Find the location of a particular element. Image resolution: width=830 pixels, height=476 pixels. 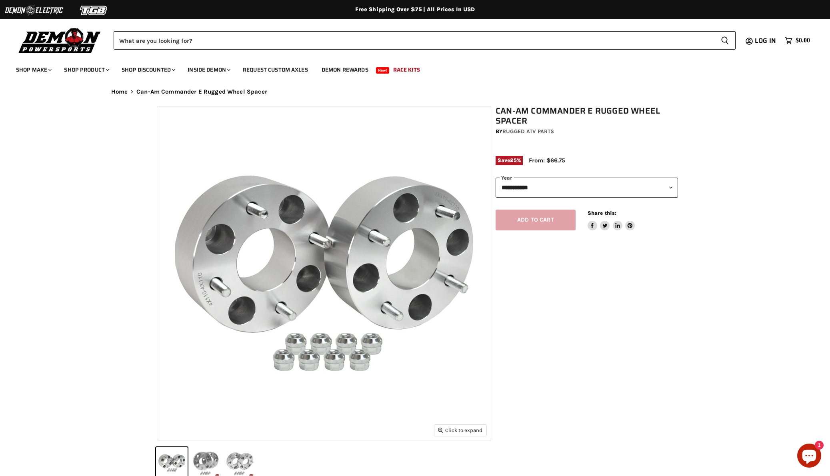

a: Log in is located at coordinates (766, 41).